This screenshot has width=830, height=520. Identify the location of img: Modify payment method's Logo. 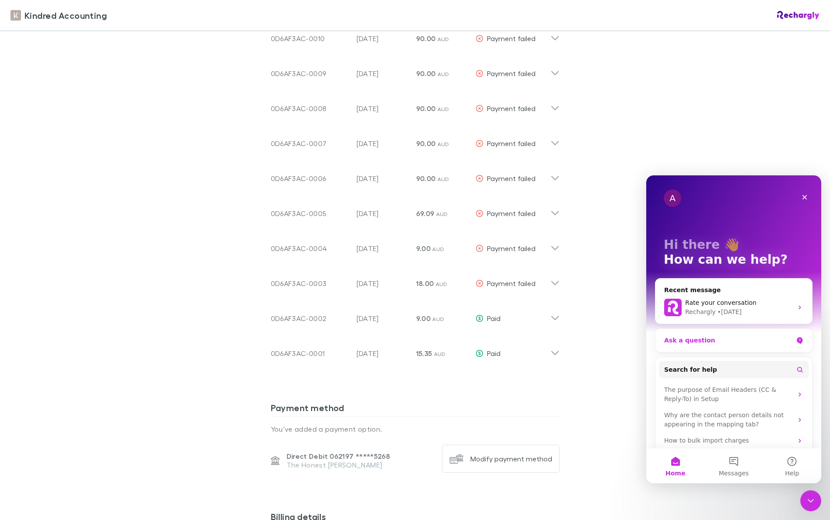
(457, 459).